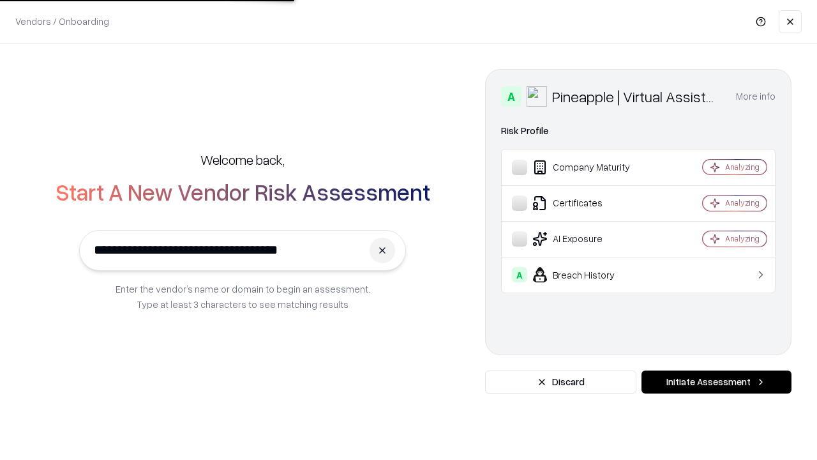  I want to click on div: Pineapple | Virtual Assistant Agency, so click(637, 96).